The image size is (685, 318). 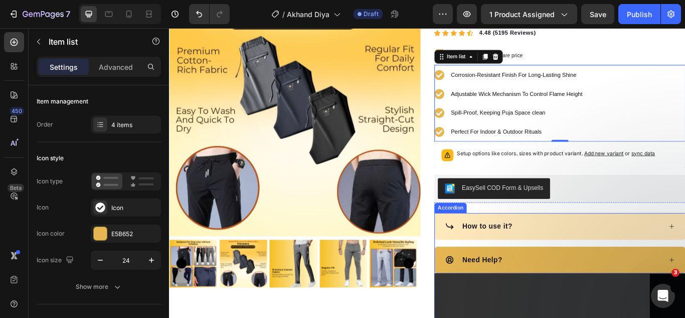 I want to click on div: Order, so click(x=45, y=124).